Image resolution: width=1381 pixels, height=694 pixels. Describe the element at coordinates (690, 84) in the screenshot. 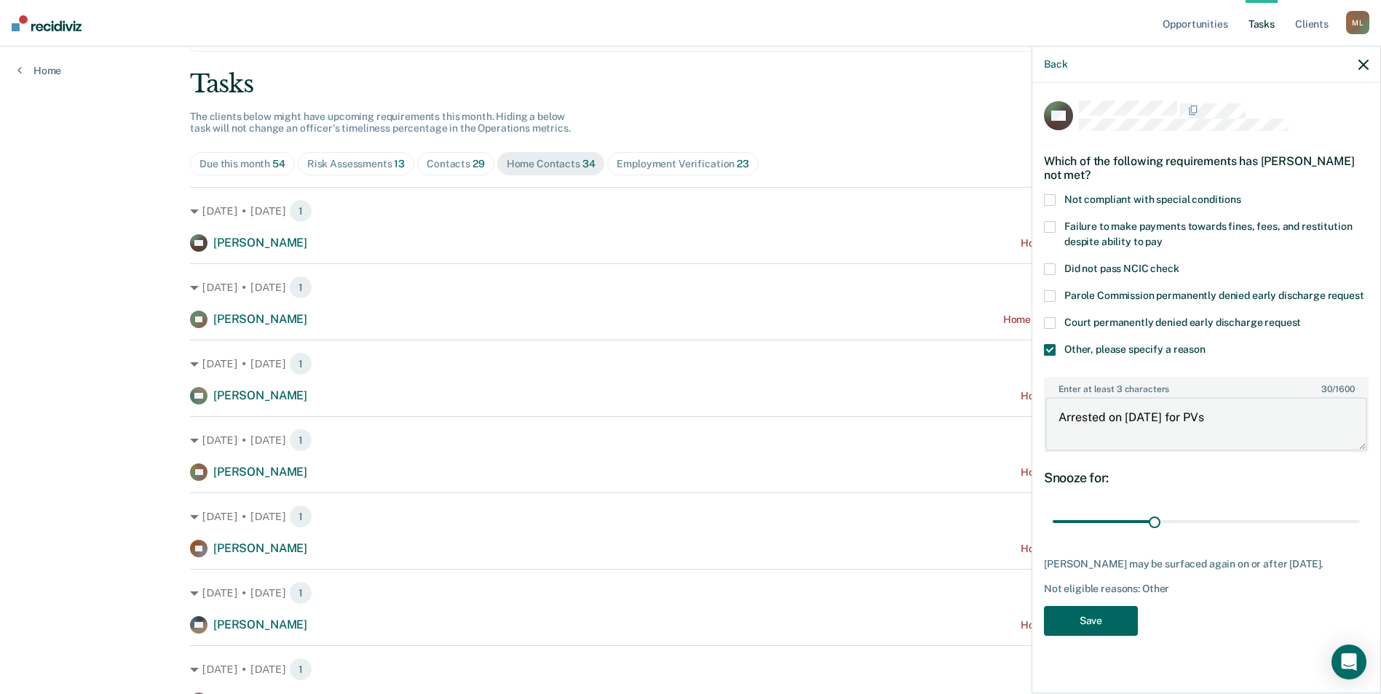

I see `div: Tasks` at that location.